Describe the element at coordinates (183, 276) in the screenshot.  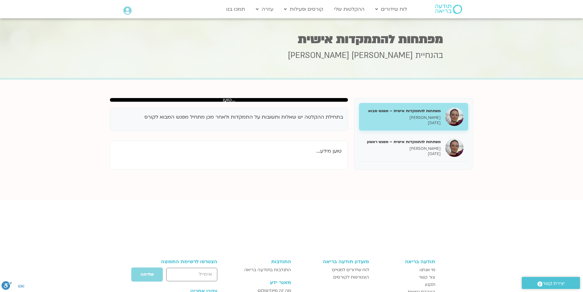
I see `form: טופס חדש` at that location.